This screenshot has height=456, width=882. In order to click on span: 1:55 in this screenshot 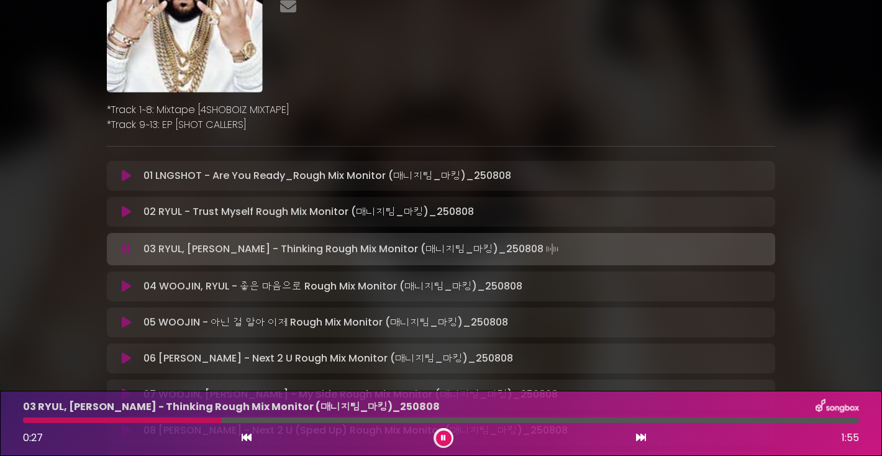, I will do `click(850, 438)`.